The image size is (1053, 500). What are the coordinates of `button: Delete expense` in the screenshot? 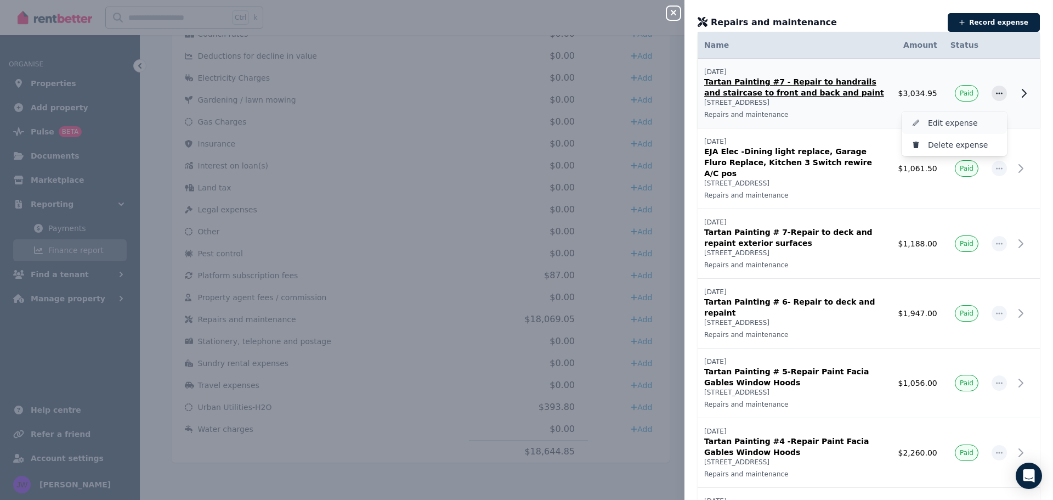 It's located at (954, 145).